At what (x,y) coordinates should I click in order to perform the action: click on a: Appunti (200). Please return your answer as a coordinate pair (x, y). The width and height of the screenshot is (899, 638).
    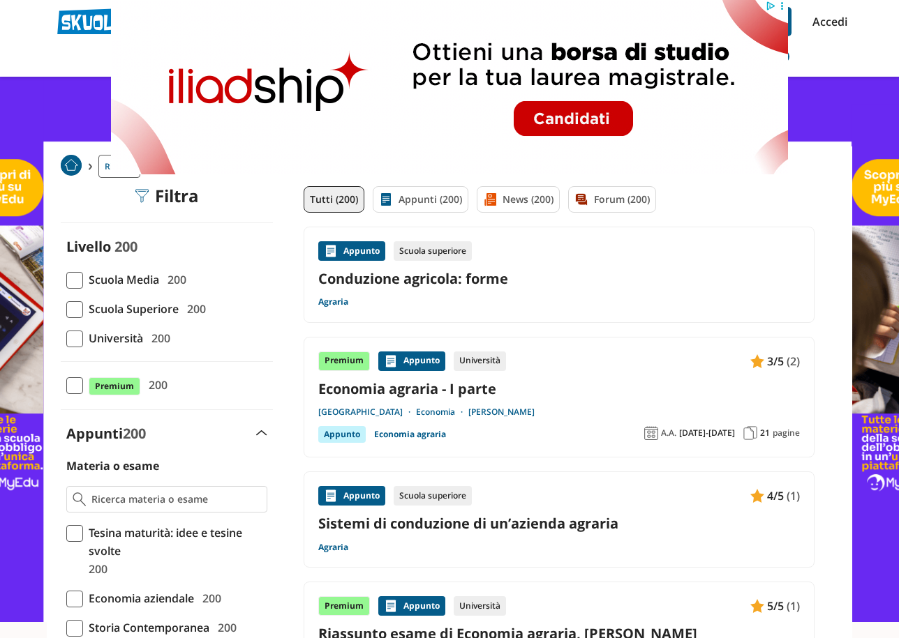
    Looking at the image, I should click on (420, 200).